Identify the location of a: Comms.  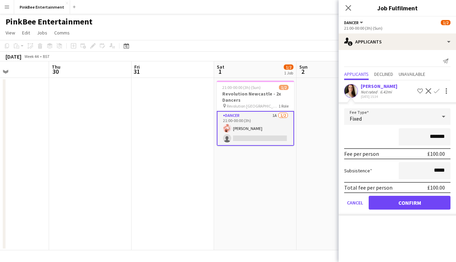
(62, 33).